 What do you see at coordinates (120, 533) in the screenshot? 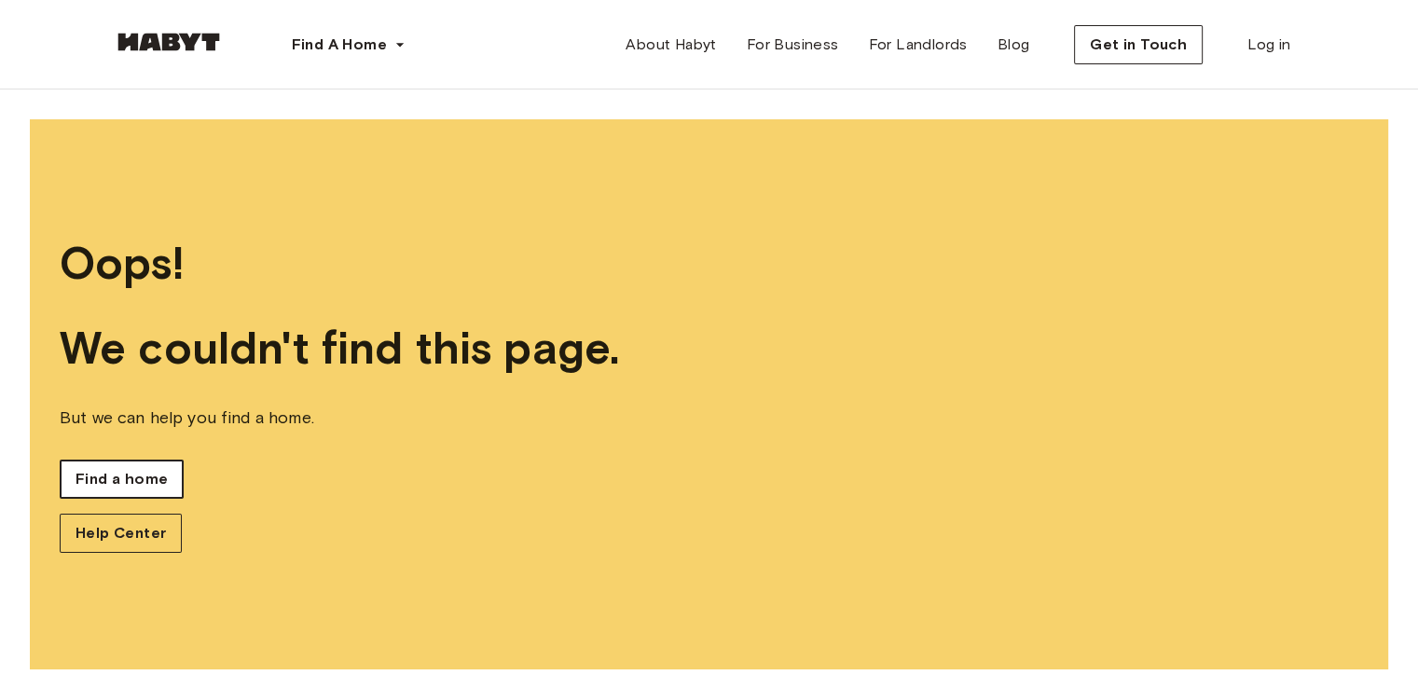
I see `span: Help Center` at bounding box center [120, 533].